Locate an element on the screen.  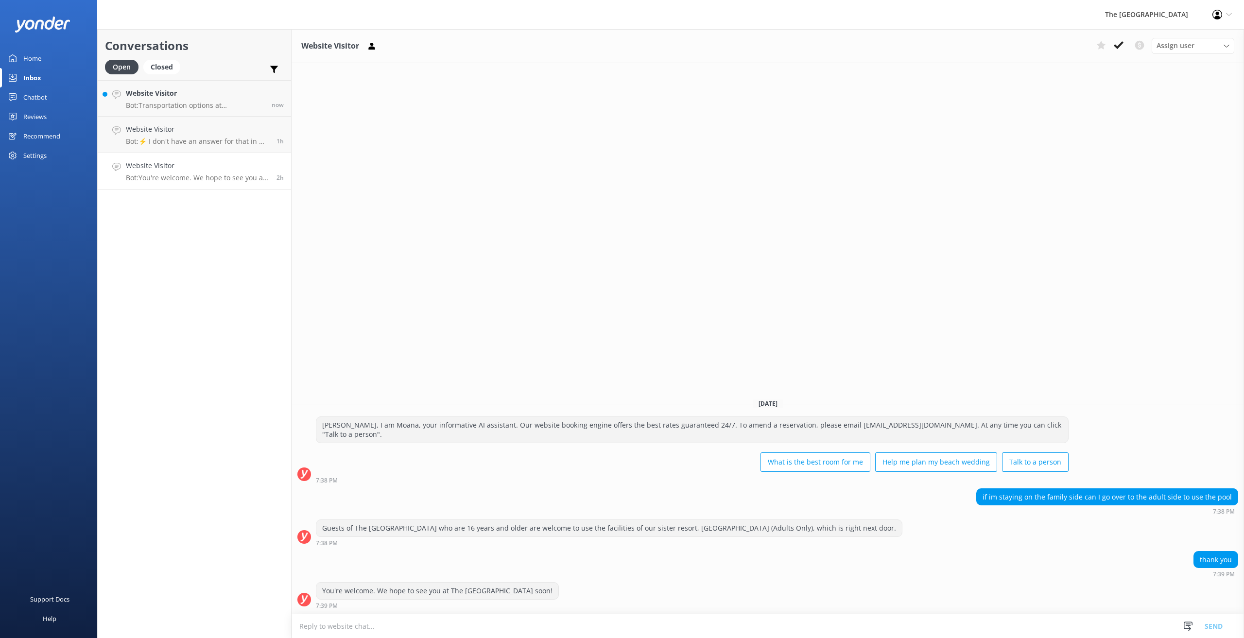
div: Help is located at coordinates (50, 619).